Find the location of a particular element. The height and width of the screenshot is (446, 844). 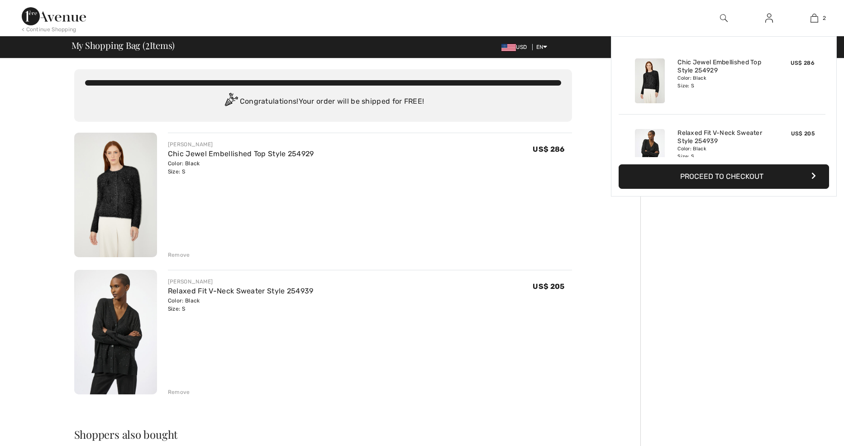

img: search the website is located at coordinates (724, 18).